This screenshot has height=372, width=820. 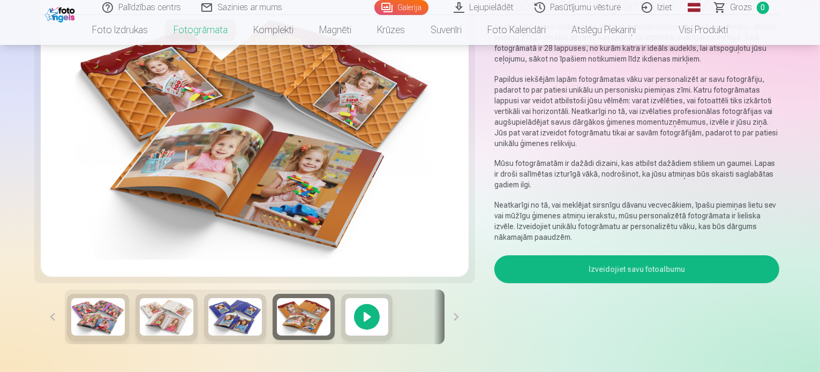 What do you see at coordinates (741, 7) in the screenshot?
I see `span: Grozs` at bounding box center [741, 7].